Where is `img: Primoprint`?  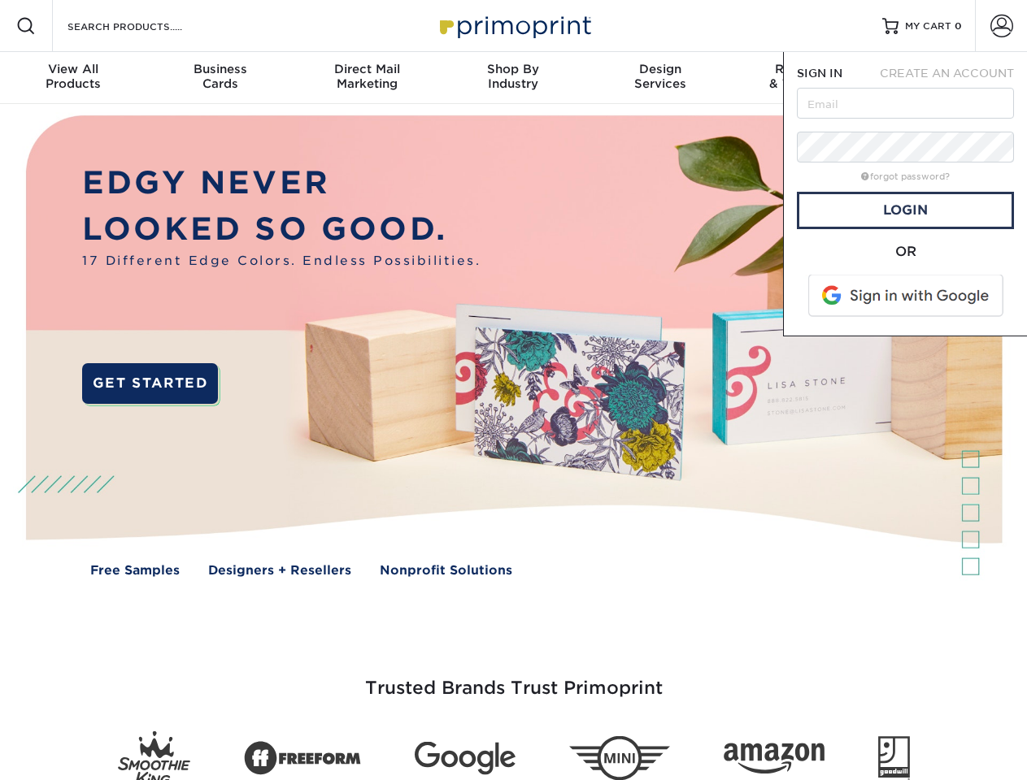 img: Primoprint is located at coordinates (514, 25).